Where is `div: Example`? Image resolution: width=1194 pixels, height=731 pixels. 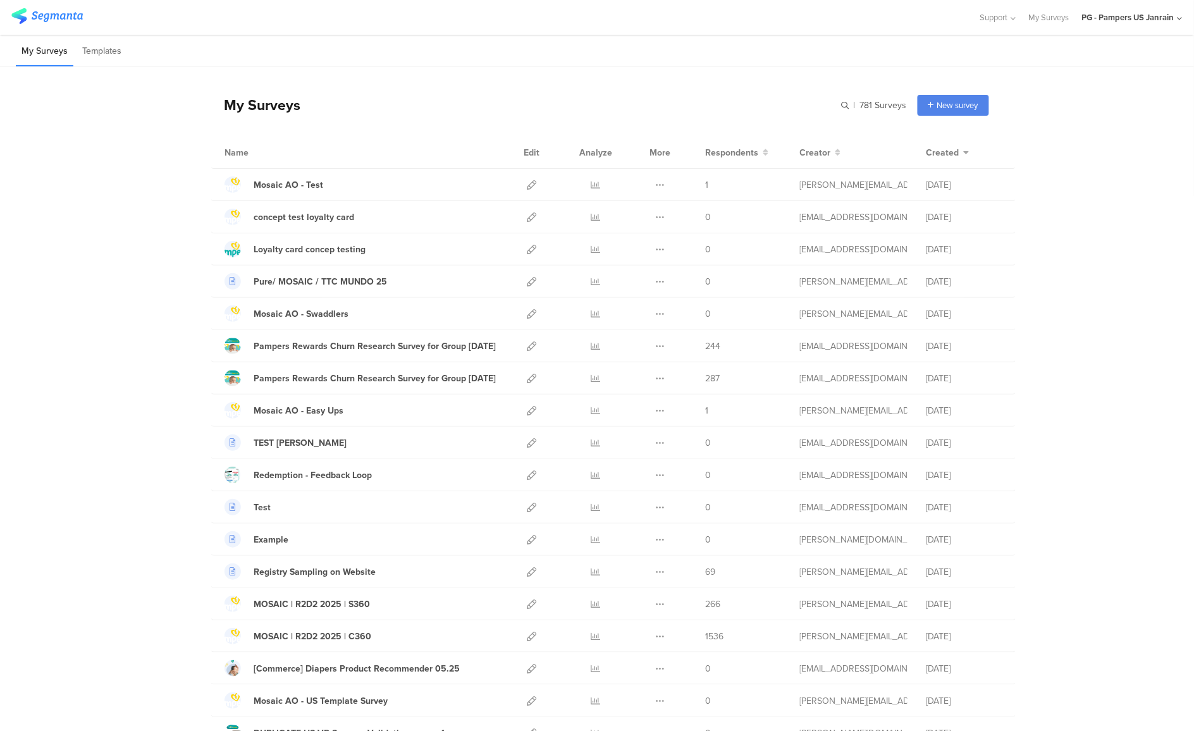
div: Example is located at coordinates (271, 539).